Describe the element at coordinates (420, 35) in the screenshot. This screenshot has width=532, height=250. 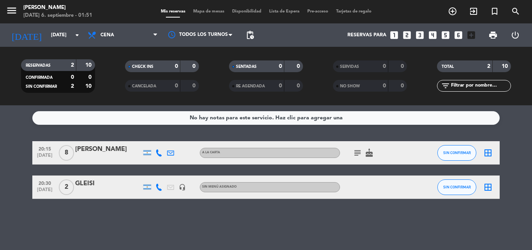
I see `i: looks_3` at that location.